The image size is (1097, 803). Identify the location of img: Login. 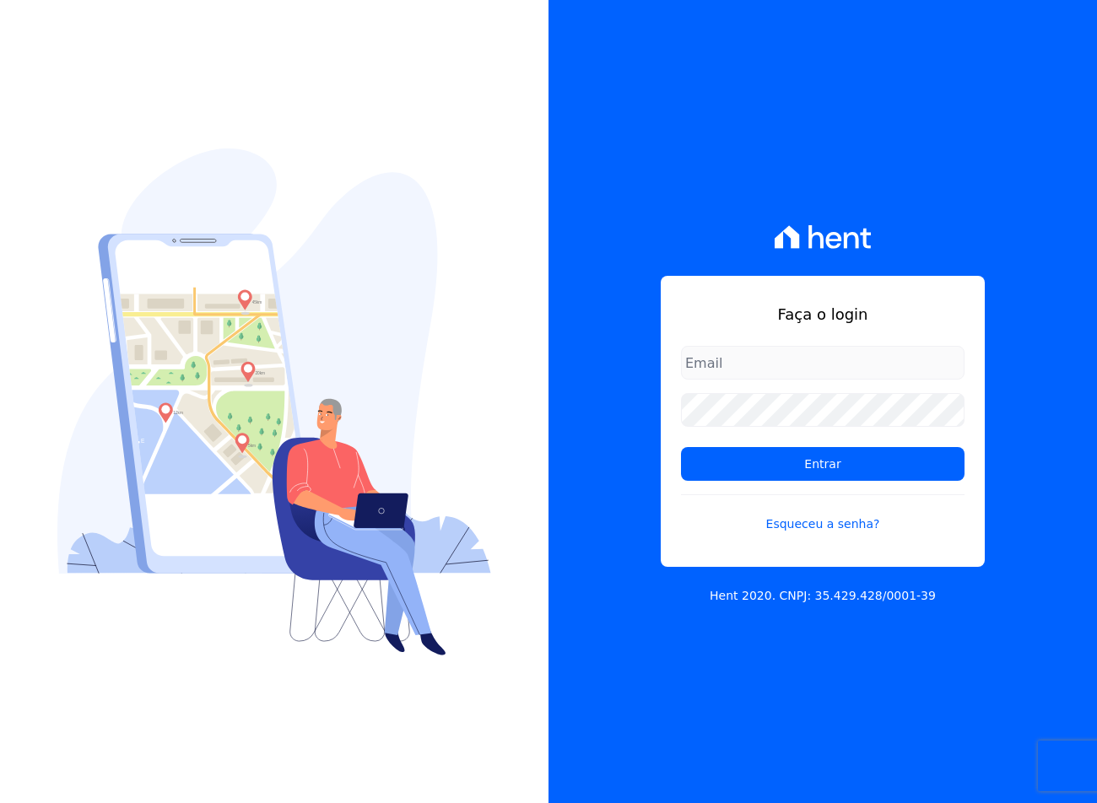
(274, 402).